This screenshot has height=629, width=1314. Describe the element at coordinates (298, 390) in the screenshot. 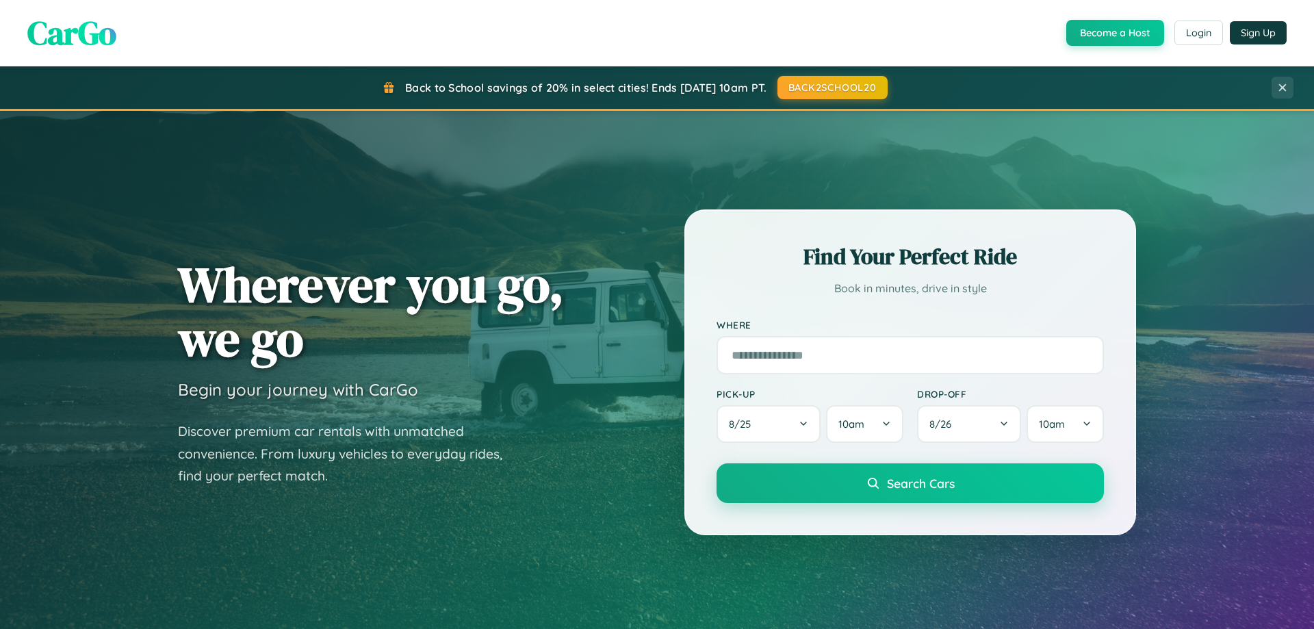

I see `h3: Begin your journey with CarGo` at that location.